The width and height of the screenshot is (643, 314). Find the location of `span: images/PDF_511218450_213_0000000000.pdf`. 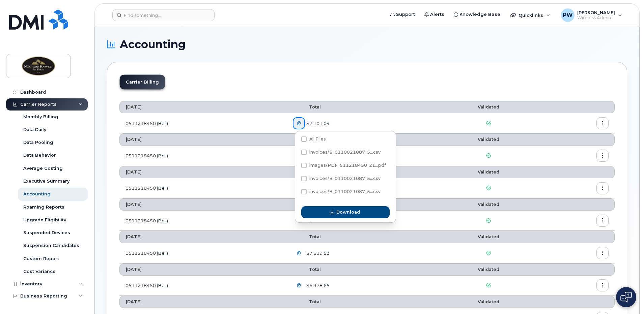

span: images/PDF_511218450_213_0000000000.pdf is located at coordinates (343, 167).